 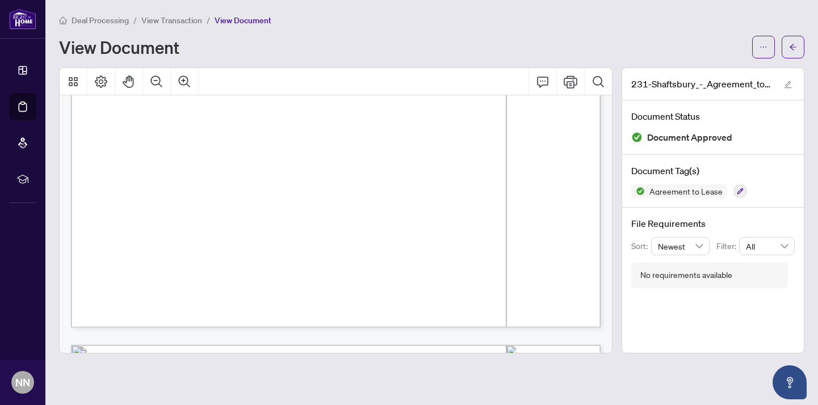 I want to click on span: NN, so click(x=23, y=383).